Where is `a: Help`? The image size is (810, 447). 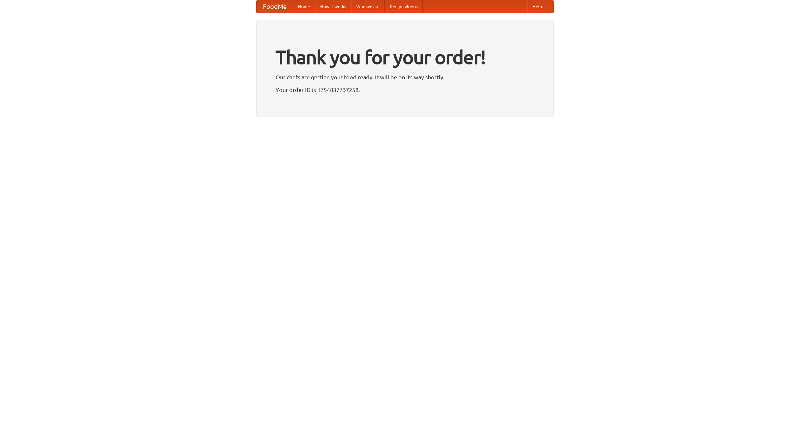 a: Help is located at coordinates (537, 7).